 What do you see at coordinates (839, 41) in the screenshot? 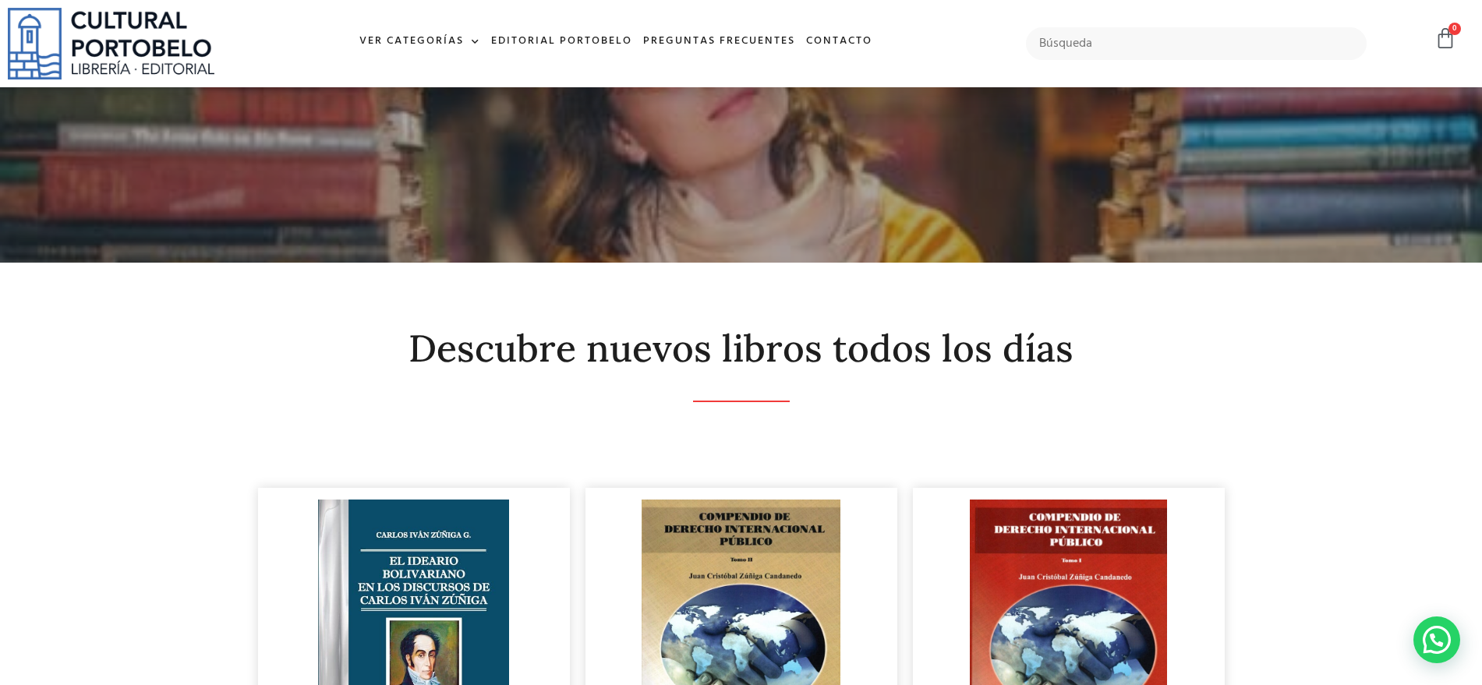
I see `a: Contacto` at bounding box center [839, 41].